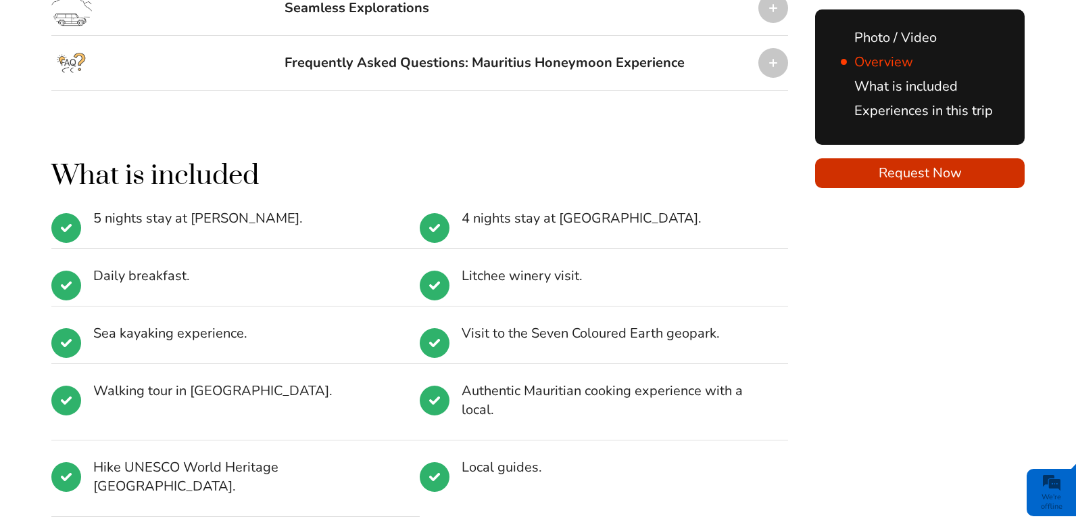  Describe the element at coordinates (243, 333) in the screenshot. I see `span: Sea kayaking experience.` at that location.